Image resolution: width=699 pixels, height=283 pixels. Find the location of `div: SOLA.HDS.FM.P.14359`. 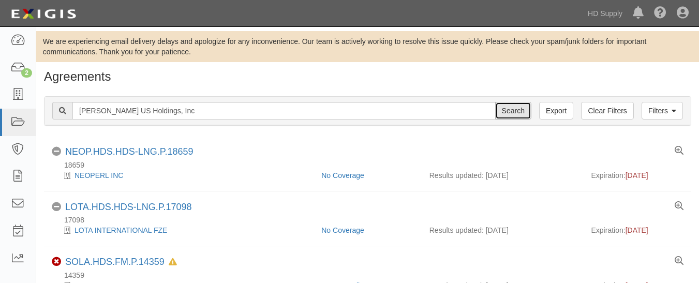

div: SOLA.HDS.FM.P.14359 is located at coordinates (121, 262).